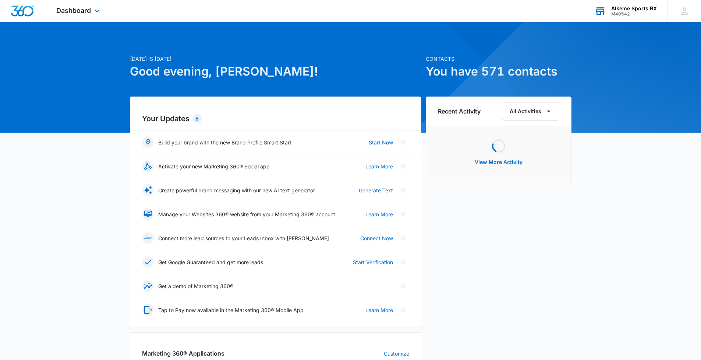 The width and height of the screenshot is (701, 360). Describe the element at coordinates (531, 111) in the screenshot. I see `button: All Activities` at that location.